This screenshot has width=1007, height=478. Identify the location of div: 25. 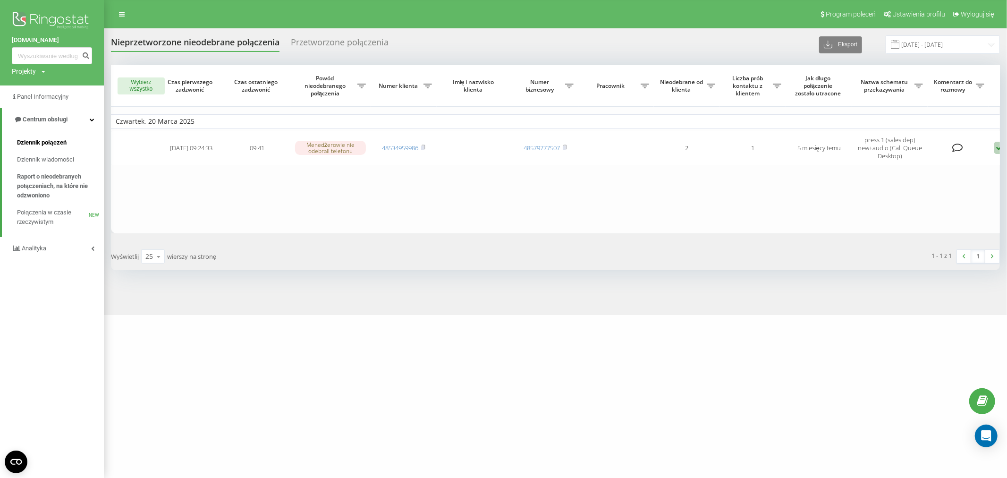
(149, 256).